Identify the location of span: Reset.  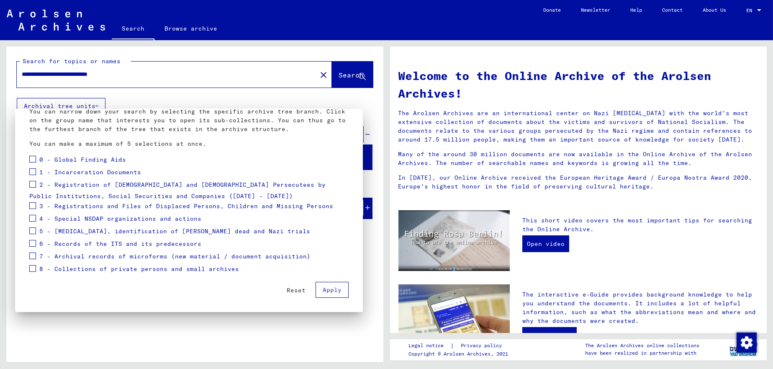
(296, 290).